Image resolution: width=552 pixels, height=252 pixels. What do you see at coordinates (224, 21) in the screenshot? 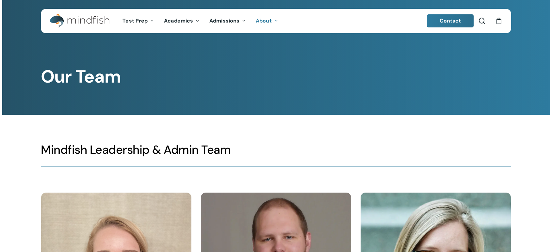
I see `span: Admissions` at bounding box center [224, 21].